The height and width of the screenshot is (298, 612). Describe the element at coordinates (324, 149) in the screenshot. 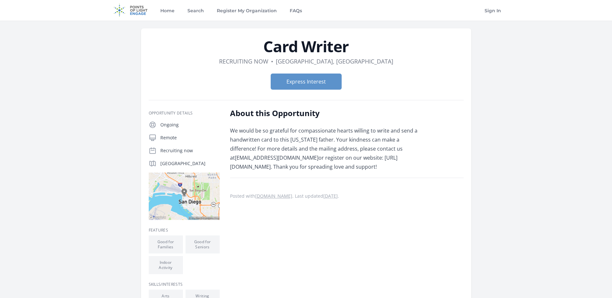

I see `p: We would be so grateful for compassionate hearts willing to write and send a handwritten card to ...` at that location.